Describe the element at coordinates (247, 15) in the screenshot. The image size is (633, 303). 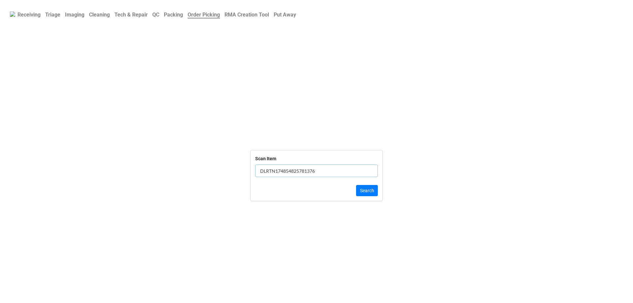
I see `a: RMA Creation Tool` at that location.